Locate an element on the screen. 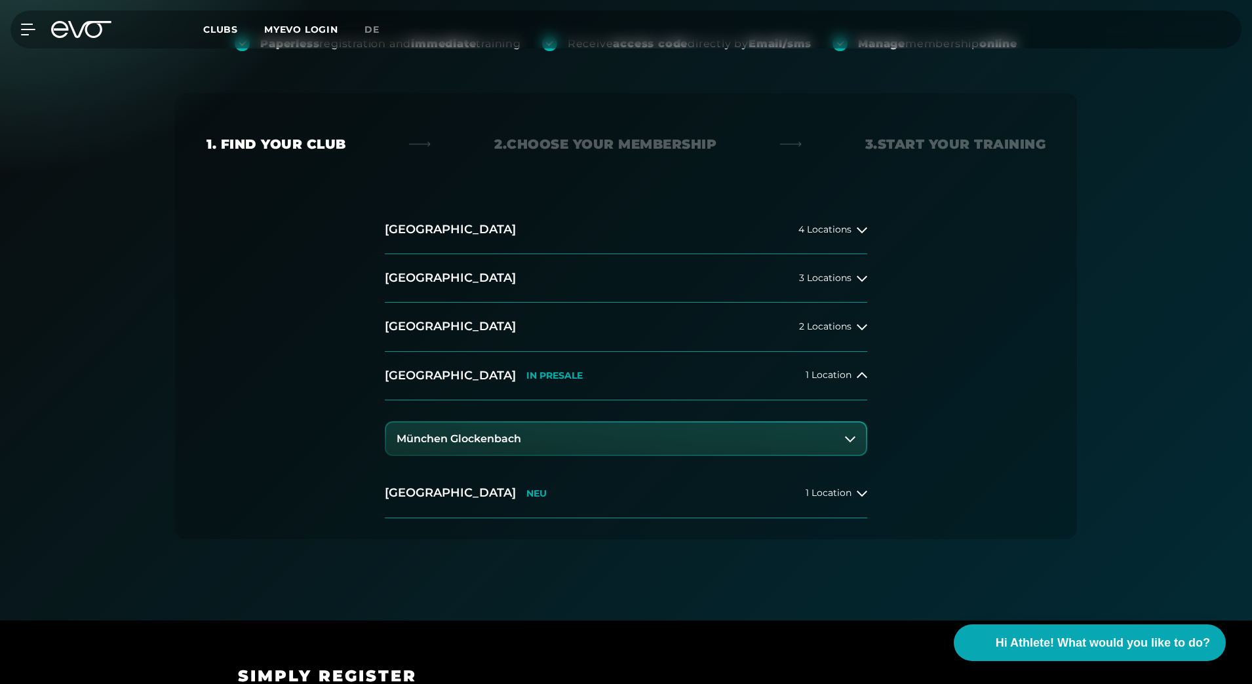  span: Hi Athlete! What would you like to do? is located at coordinates (1103, 643).